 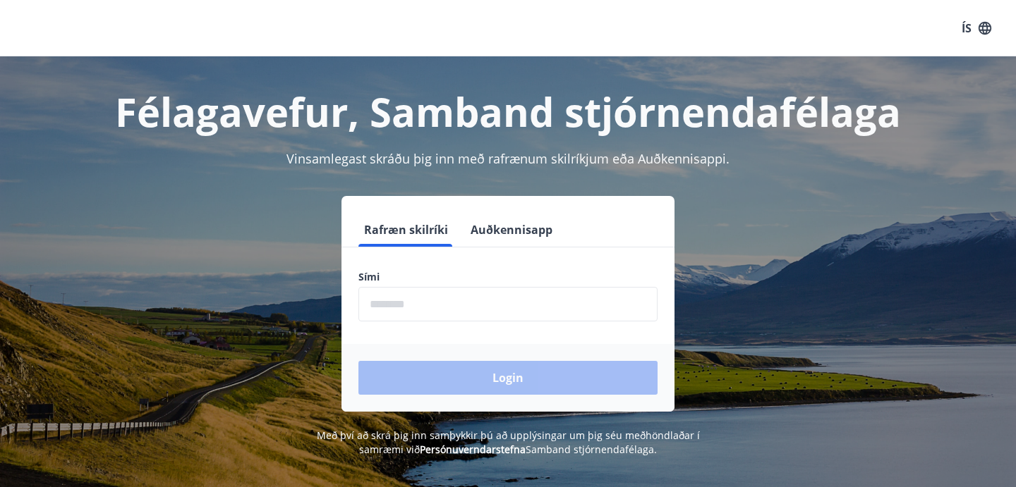 I want to click on a: Persónuverndarstefna, so click(x=473, y=449).